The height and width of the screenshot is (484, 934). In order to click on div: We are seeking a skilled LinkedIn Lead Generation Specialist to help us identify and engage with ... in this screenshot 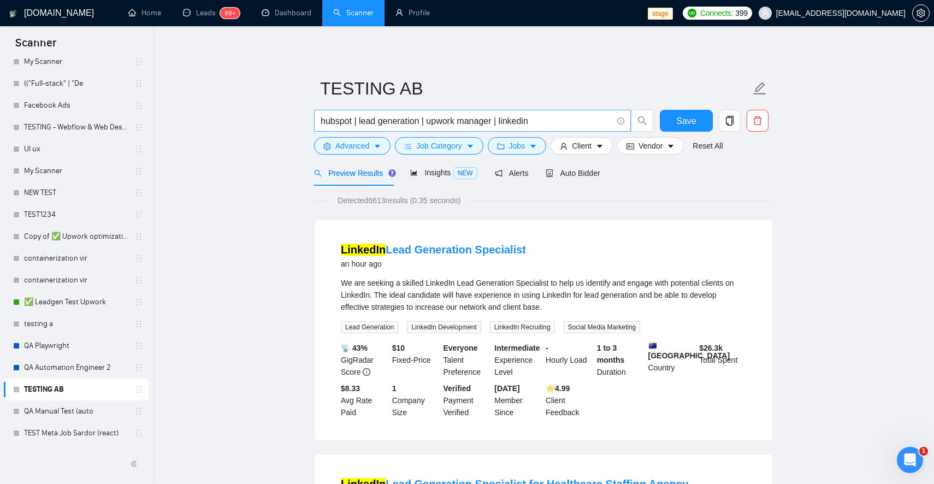, I will do `click(543, 295)`.